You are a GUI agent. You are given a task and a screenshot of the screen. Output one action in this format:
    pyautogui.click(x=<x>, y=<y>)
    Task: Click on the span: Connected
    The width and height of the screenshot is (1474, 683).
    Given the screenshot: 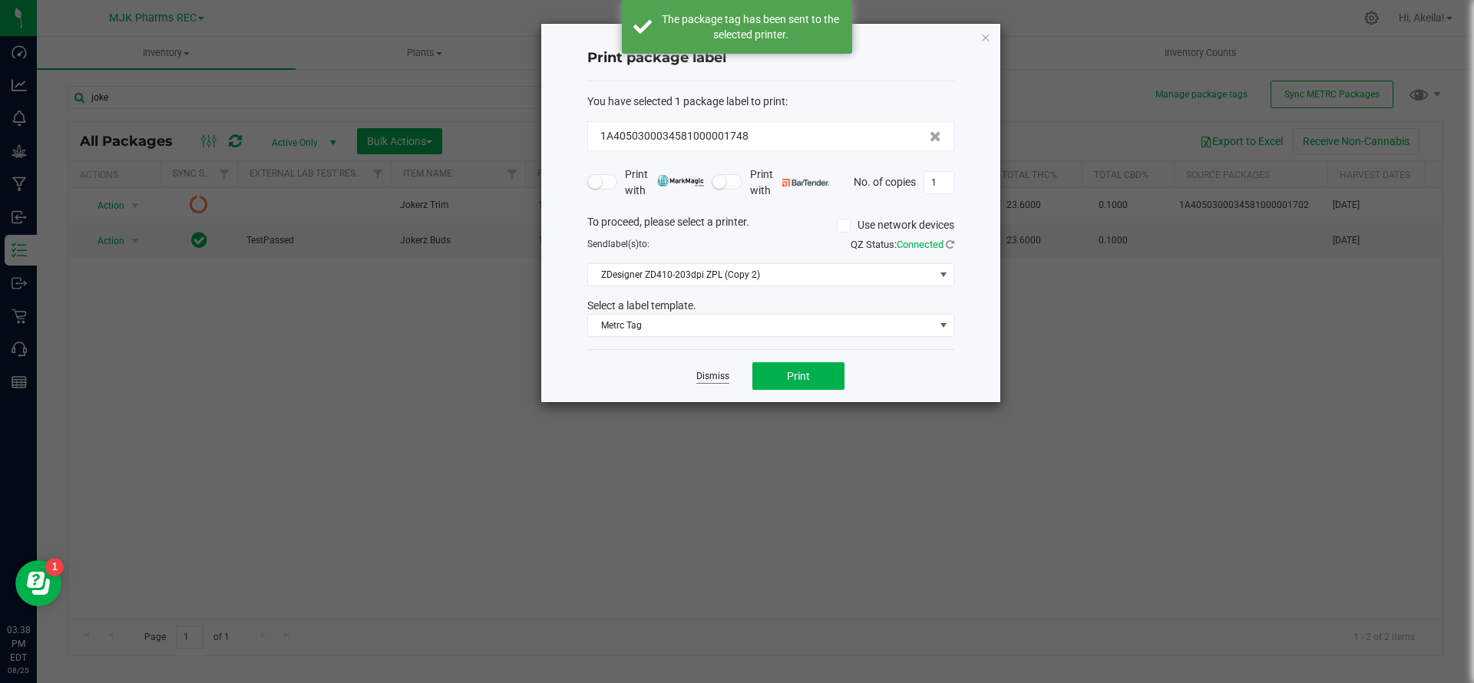 What is the action you would take?
    pyautogui.click(x=920, y=244)
    